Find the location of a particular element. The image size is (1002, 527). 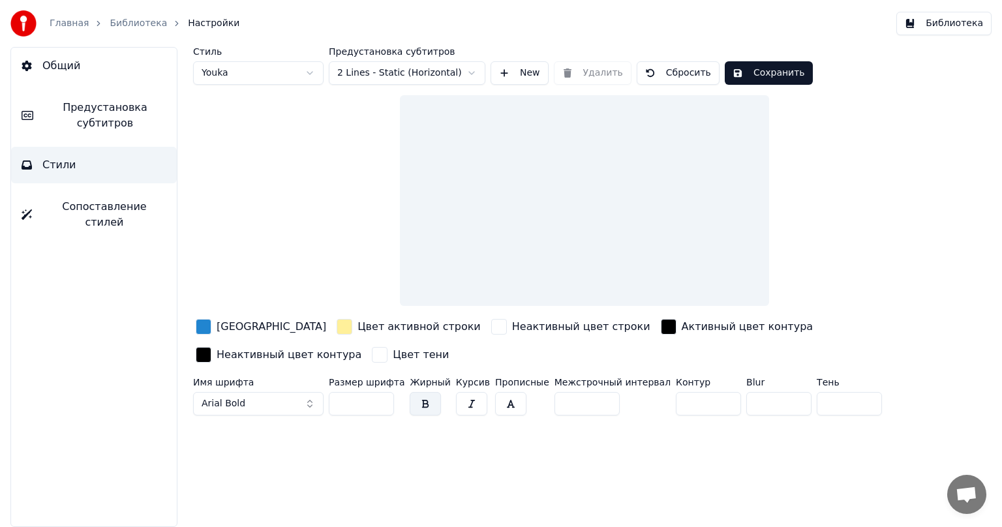

label: Размер шрифта is located at coordinates (367, 382).